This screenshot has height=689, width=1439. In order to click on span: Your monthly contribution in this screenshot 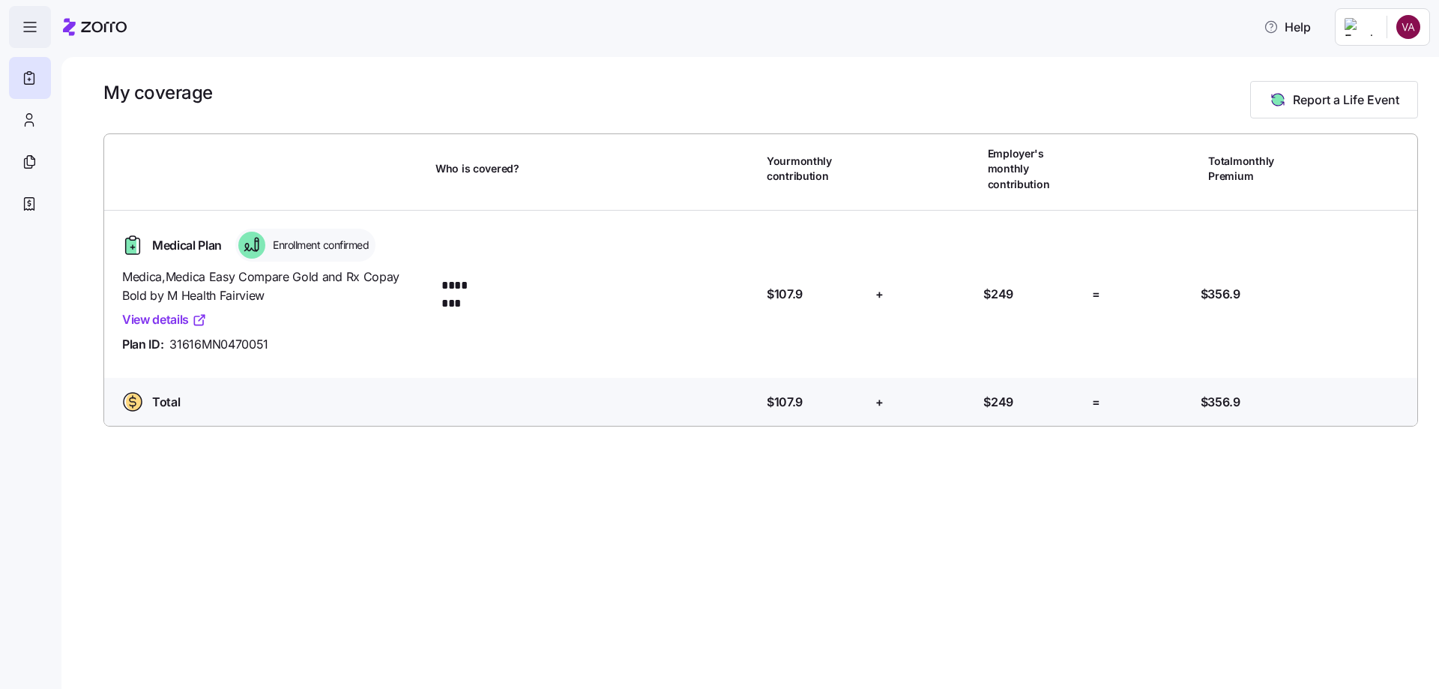, I will do `click(816, 169)`.